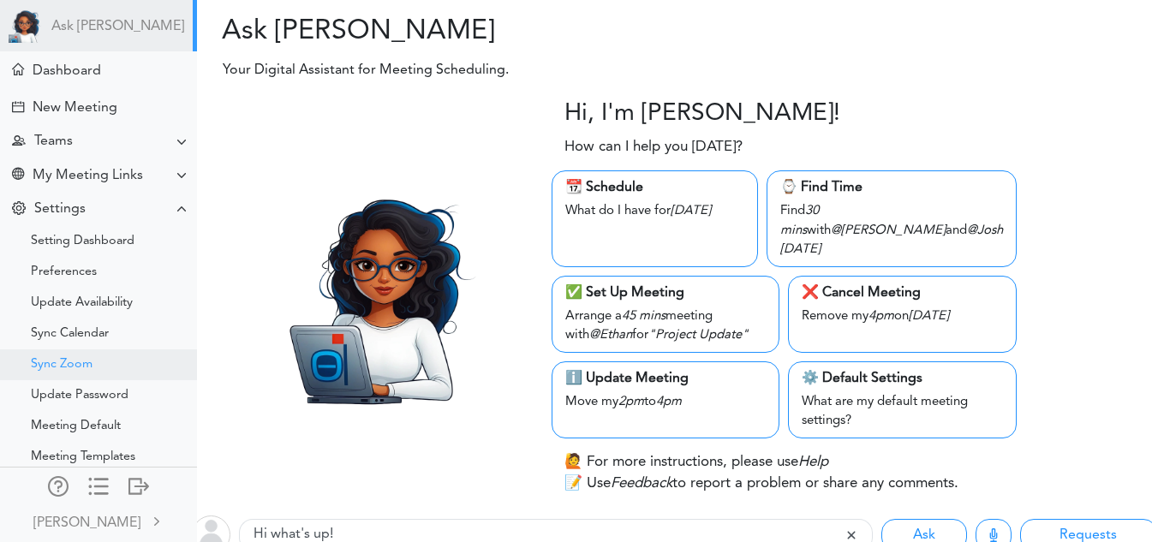 Image resolution: width=1152 pixels, height=542 pixels. What do you see at coordinates (139, 485) in the screenshot?
I see `div: Log out` at bounding box center [139, 485].